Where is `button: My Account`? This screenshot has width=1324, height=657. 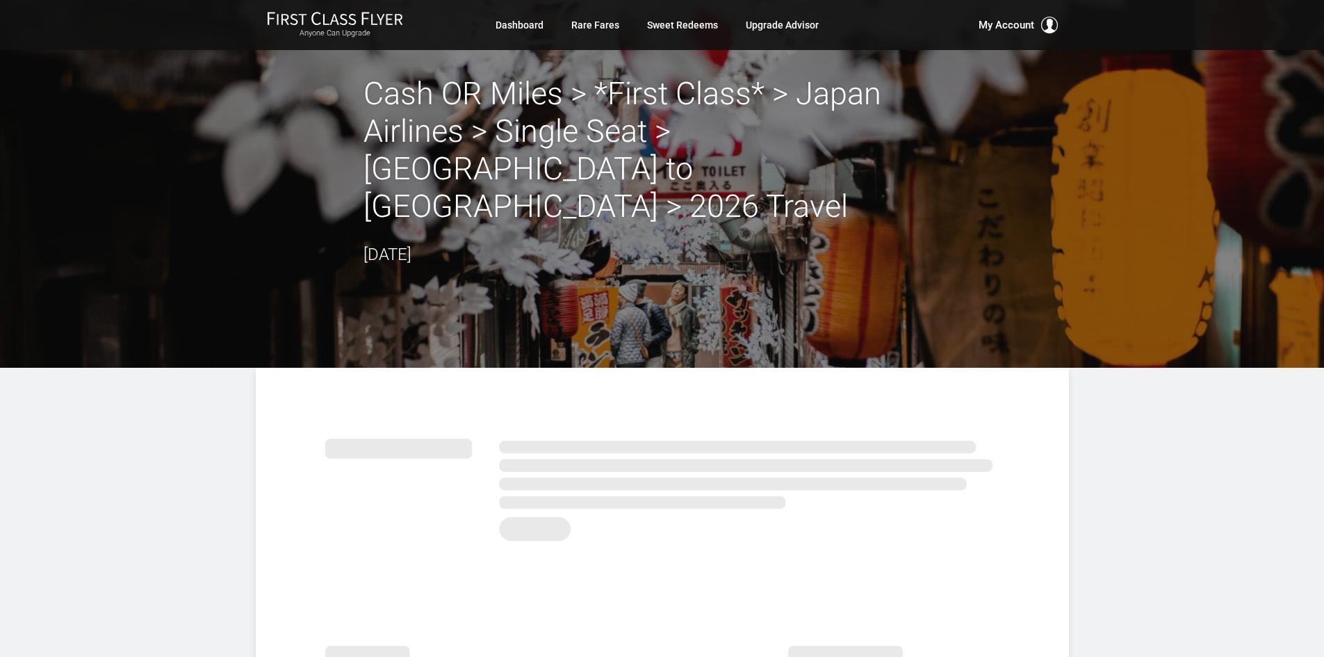 button: My Account is located at coordinates (1018, 25).